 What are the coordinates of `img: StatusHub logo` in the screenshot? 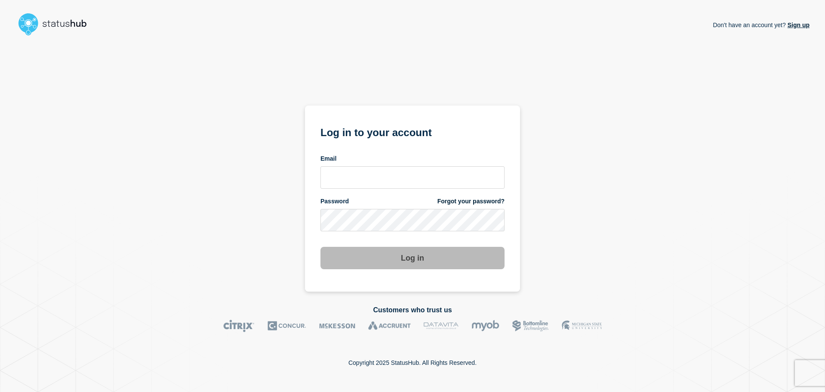 It's located at (56, 24).